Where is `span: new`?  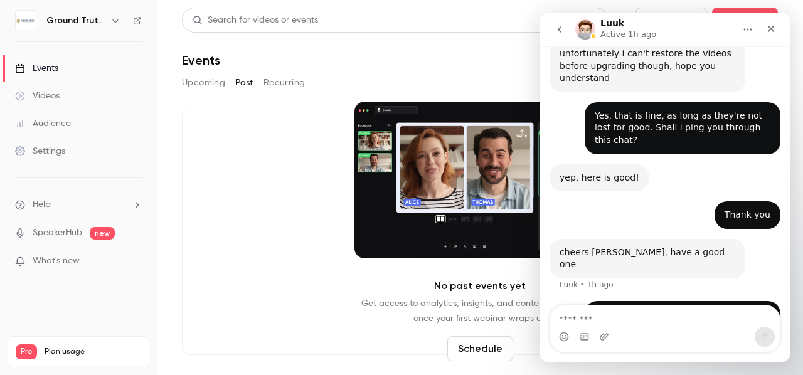
span: new is located at coordinates (102, 233).